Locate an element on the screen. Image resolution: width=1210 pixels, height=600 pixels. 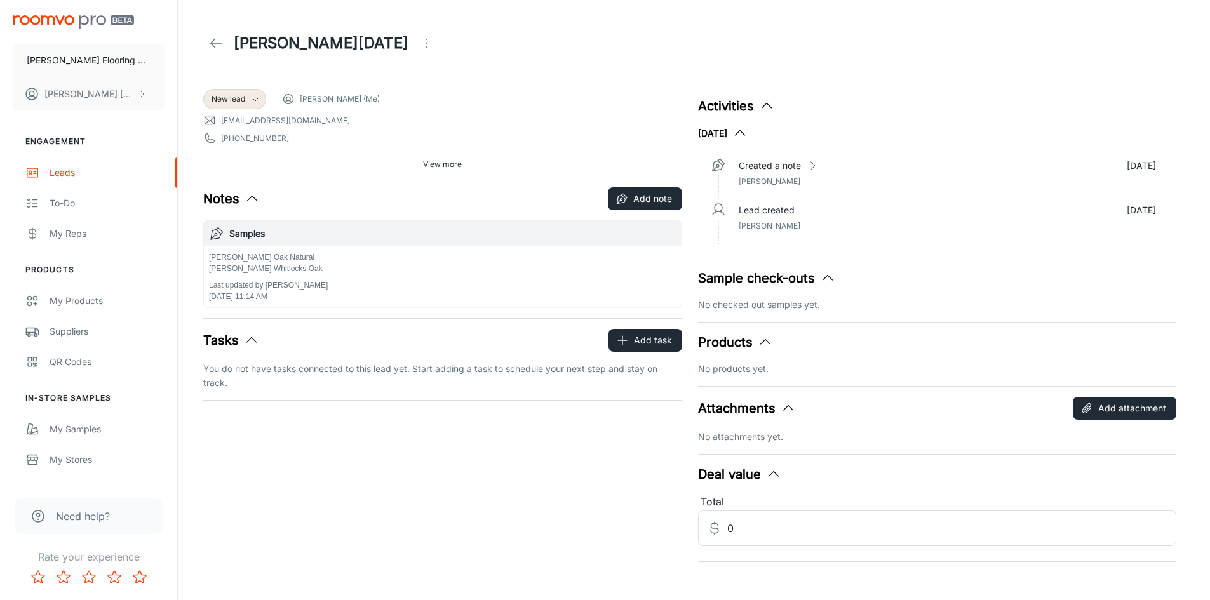
span: New lead is located at coordinates (228, 99).